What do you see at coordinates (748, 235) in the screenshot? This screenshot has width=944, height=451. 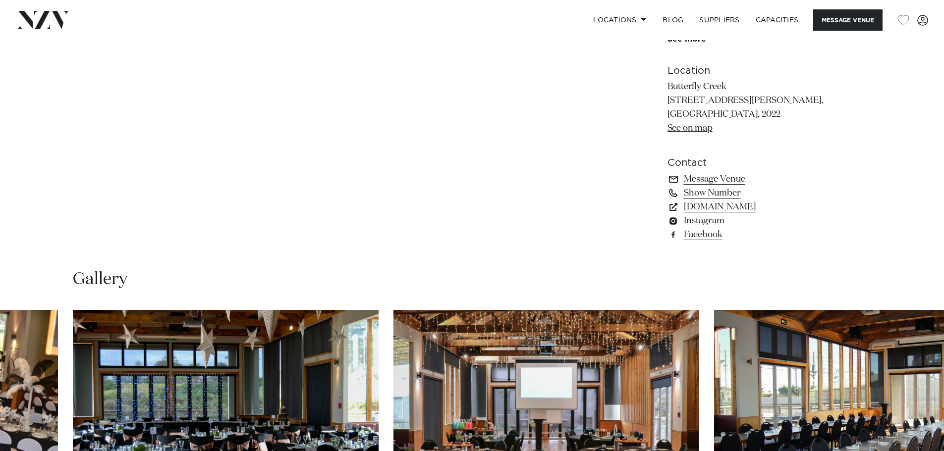 I see `a: Facebook` at bounding box center [748, 235].